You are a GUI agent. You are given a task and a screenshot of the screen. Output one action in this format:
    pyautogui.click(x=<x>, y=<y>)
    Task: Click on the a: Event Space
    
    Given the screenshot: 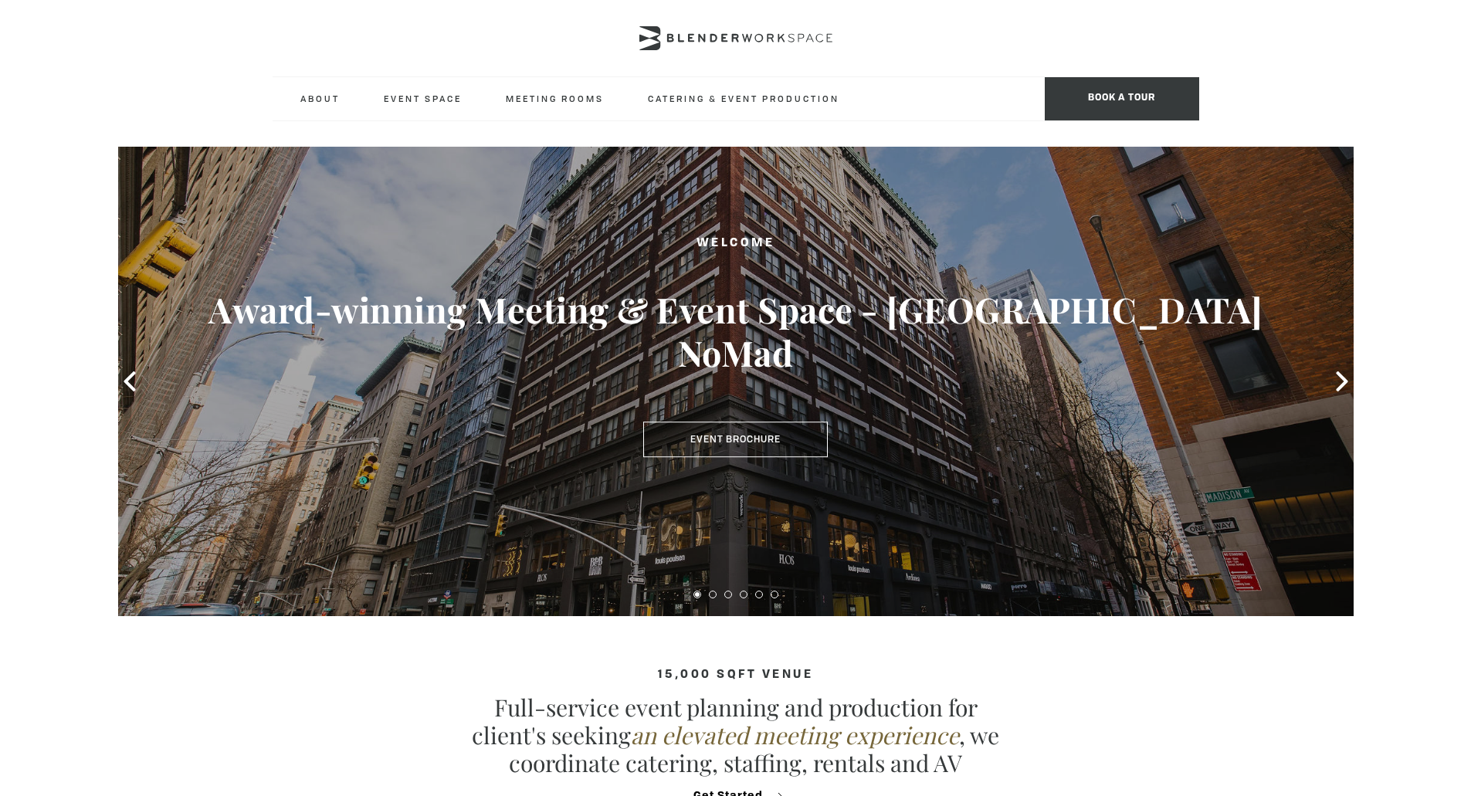 What is the action you would take?
    pyautogui.click(x=422, y=98)
    